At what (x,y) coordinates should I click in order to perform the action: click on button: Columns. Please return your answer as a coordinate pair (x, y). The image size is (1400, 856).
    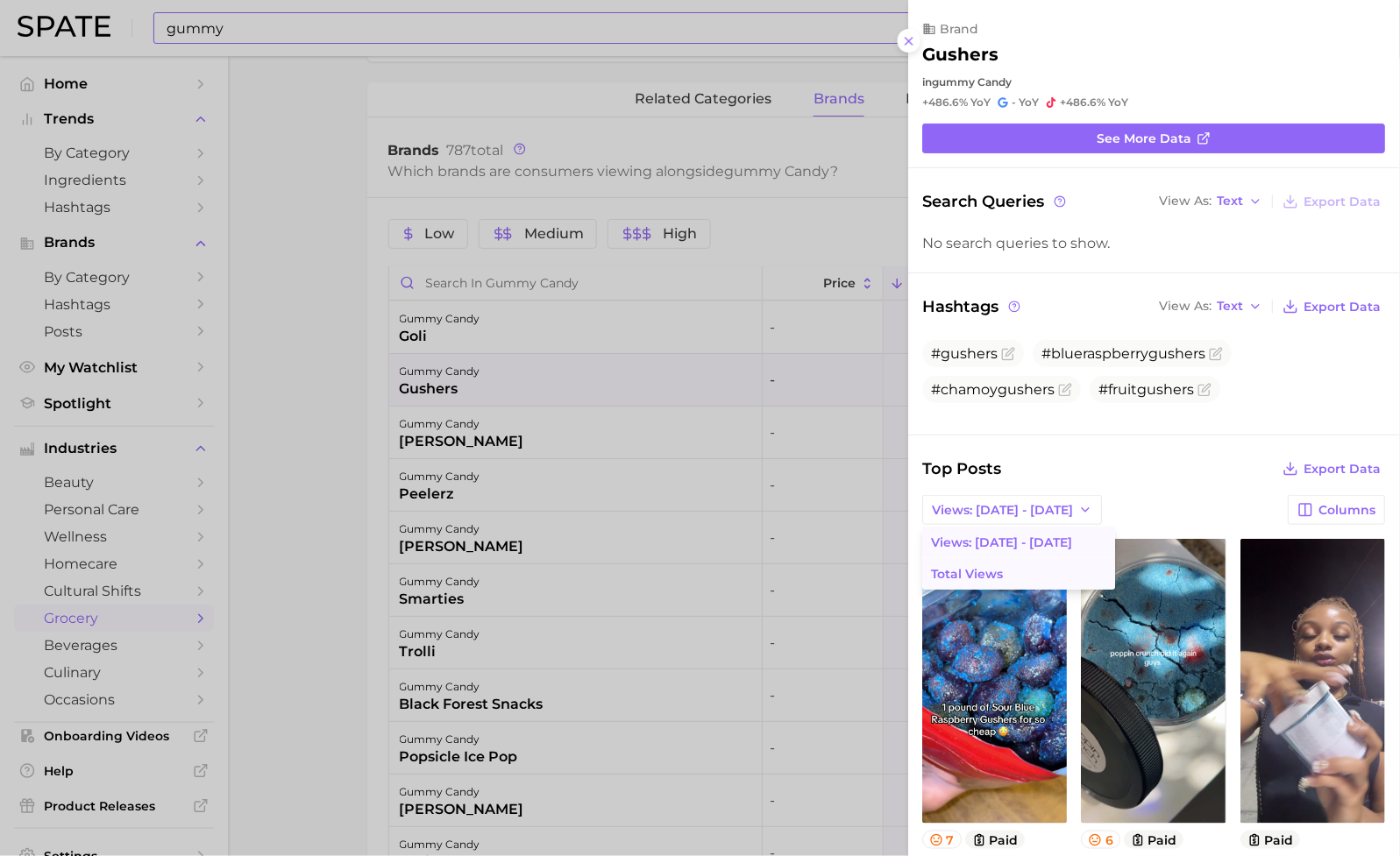
    Looking at the image, I should click on (1337, 510).